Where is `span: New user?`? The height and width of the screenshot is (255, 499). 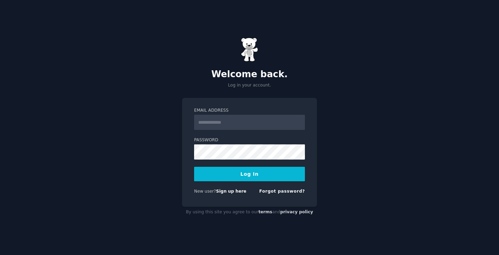
span: New user? is located at coordinates (205, 191).